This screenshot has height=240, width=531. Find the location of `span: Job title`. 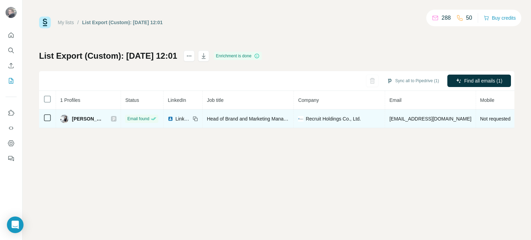

span: Job title is located at coordinates (215, 100).